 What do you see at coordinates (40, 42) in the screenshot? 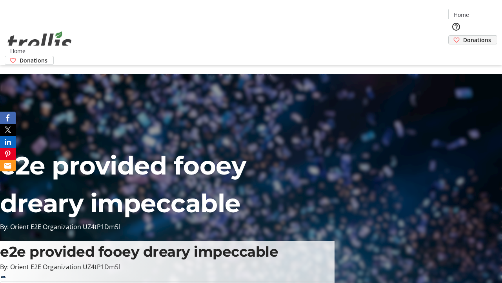
I see `img: Orient E2E Organization UZ4tP1Dm5l's Logo` at bounding box center [40, 42].